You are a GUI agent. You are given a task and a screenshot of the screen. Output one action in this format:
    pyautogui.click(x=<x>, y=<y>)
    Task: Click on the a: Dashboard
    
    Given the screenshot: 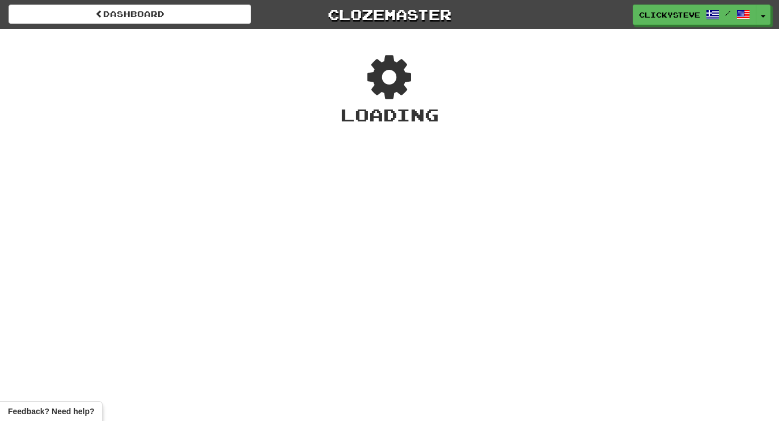 What is the action you would take?
    pyautogui.click(x=130, y=14)
    